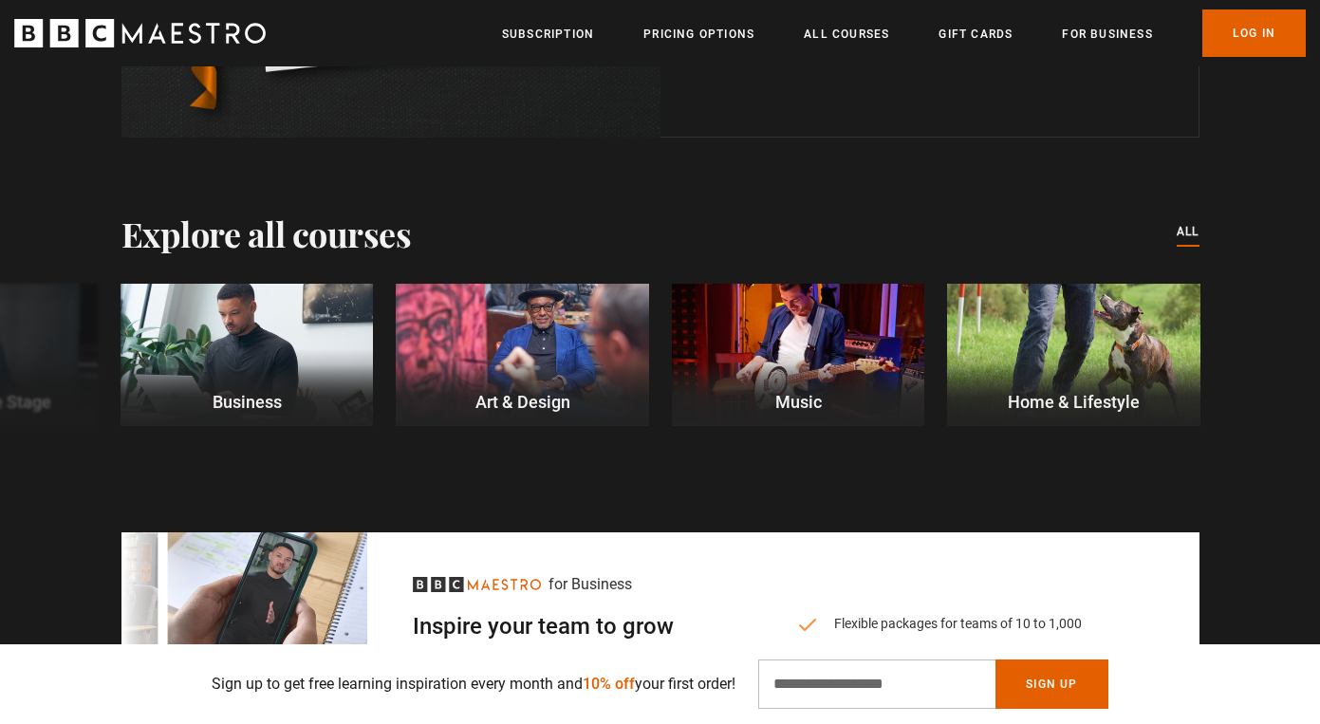 The image size is (1320, 724). What do you see at coordinates (847, 34) in the screenshot?
I see `a: All Courses` at bounding box center [847, 34].